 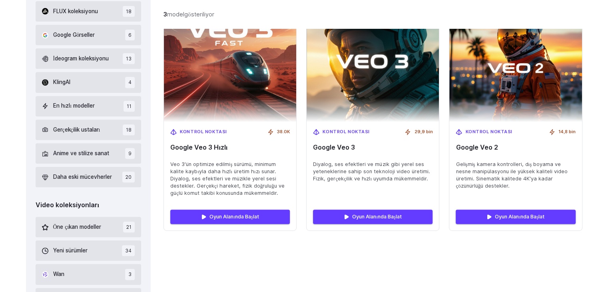 I want to click on font: 11, so click(x=129, y=106).